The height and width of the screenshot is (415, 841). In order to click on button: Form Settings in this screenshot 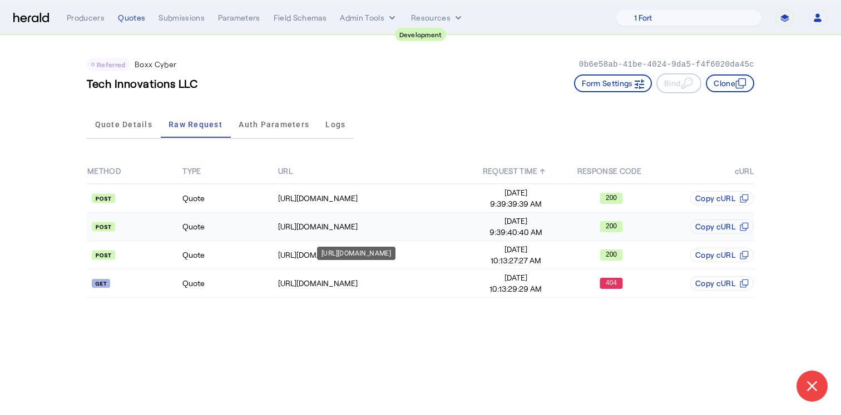, I will do `click(613, 83)`.